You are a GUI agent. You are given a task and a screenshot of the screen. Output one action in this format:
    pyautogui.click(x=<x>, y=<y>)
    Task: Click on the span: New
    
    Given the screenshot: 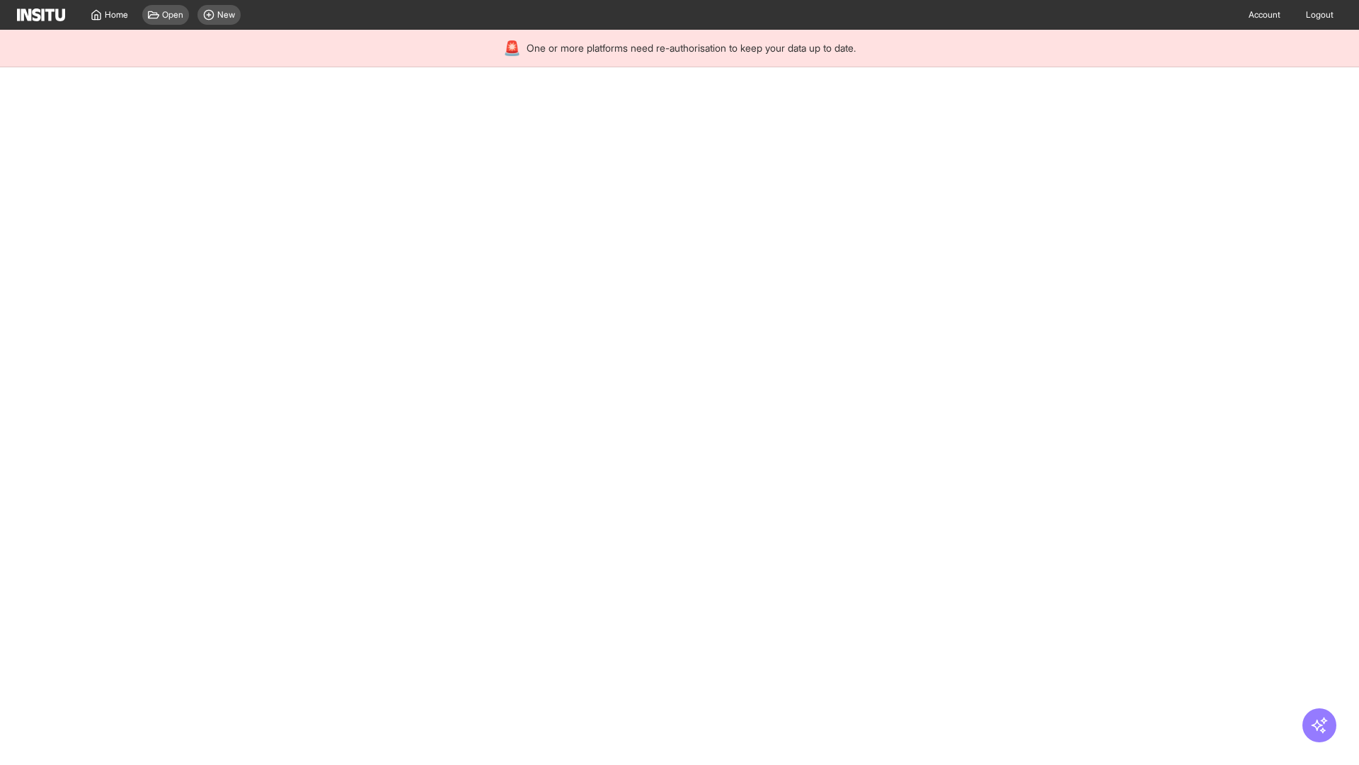 What is the action you would take?
    pyautogui.click(x=226, y=15)
    